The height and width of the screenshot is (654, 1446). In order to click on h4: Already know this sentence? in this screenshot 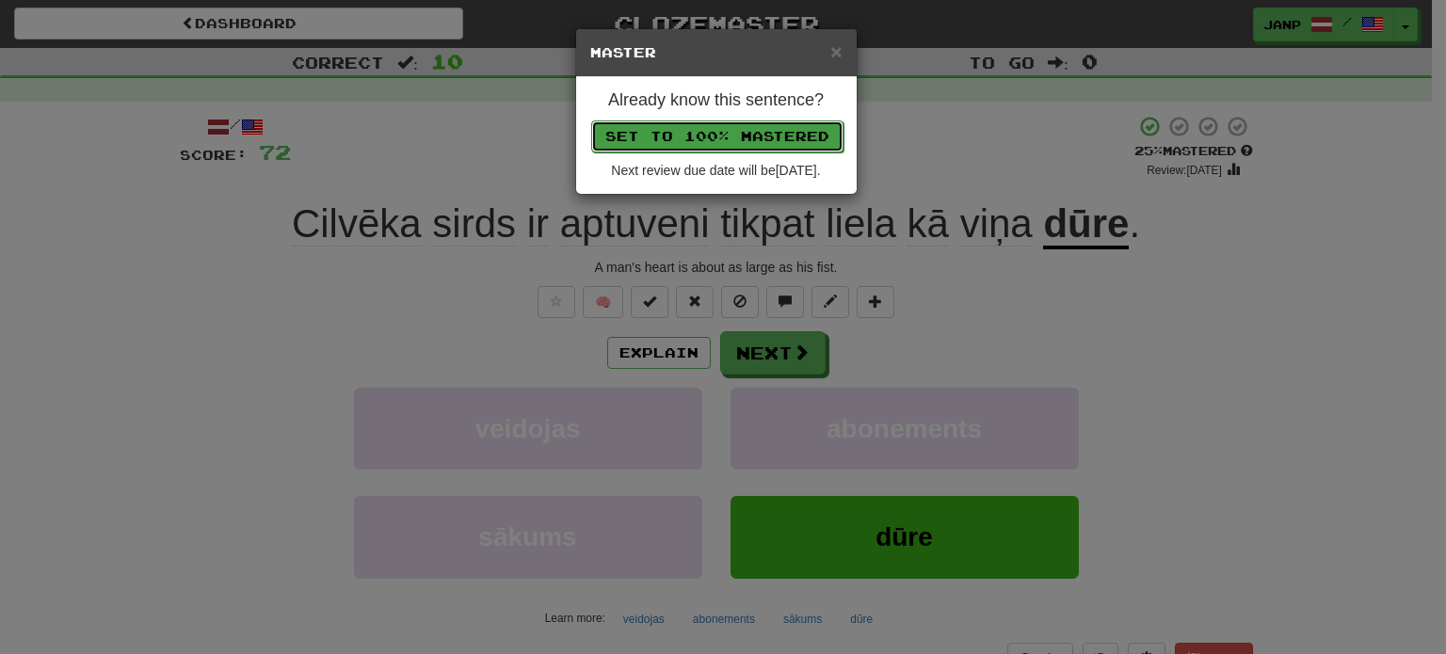, I will do `click(716, 101)`.